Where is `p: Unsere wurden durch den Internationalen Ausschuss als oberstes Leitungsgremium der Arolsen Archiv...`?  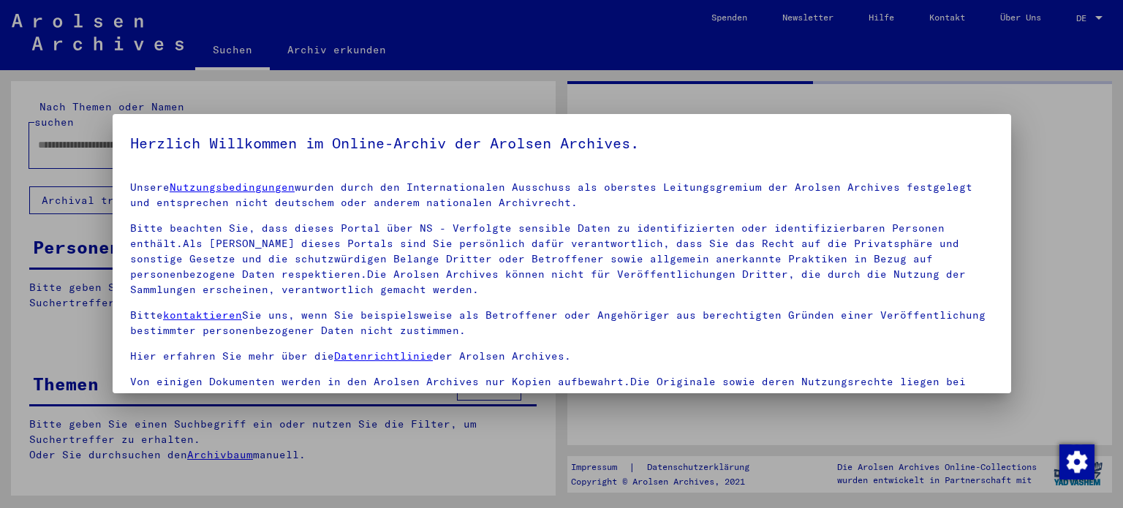
p: Unsere wurden durch den Internationalen Ausschuss als oberstes Leitungsgremium der Arolsen Archiv... is located at coordinates (562, 195).